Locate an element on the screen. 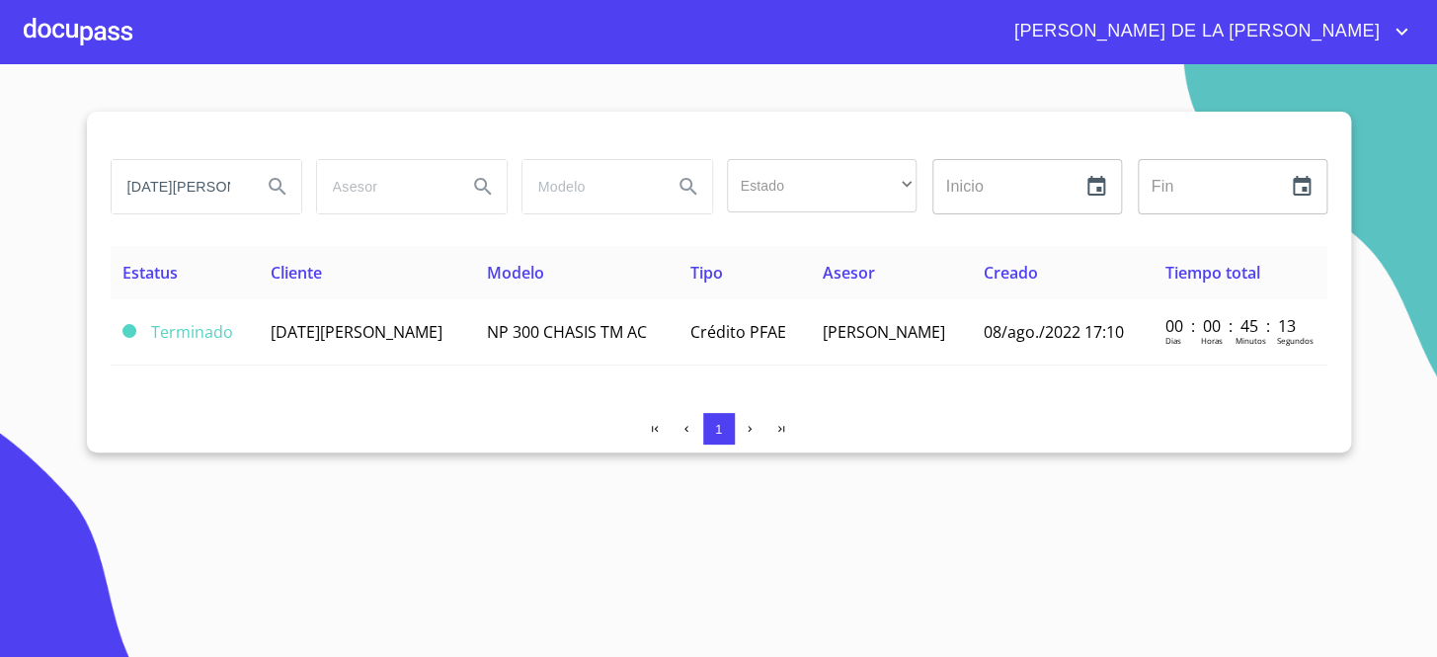 The image size is (1437, 657). p: Dias is located at coordinates (1173, 340).